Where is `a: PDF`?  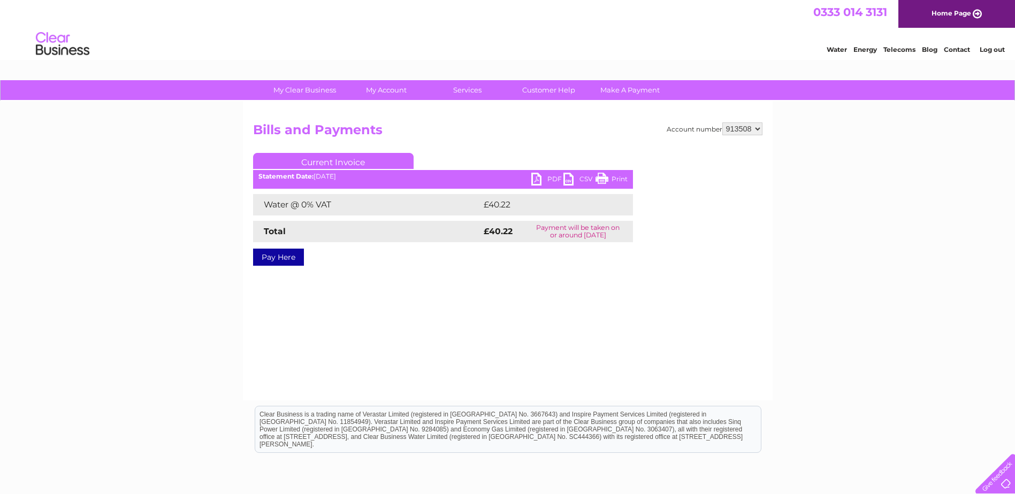 a: PDF is located at coordinates (547, 180).